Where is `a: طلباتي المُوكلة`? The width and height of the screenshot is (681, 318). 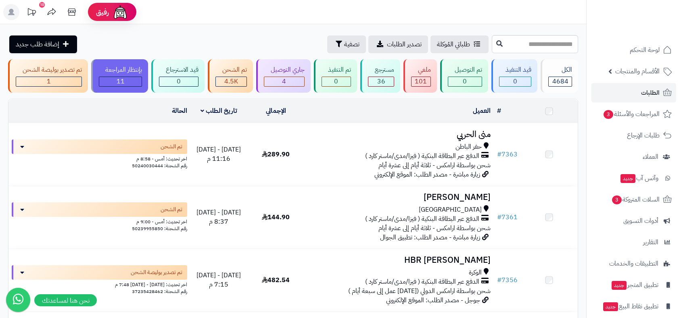 a: طلباتي المُوكلة is located at coordinates (459, 44).